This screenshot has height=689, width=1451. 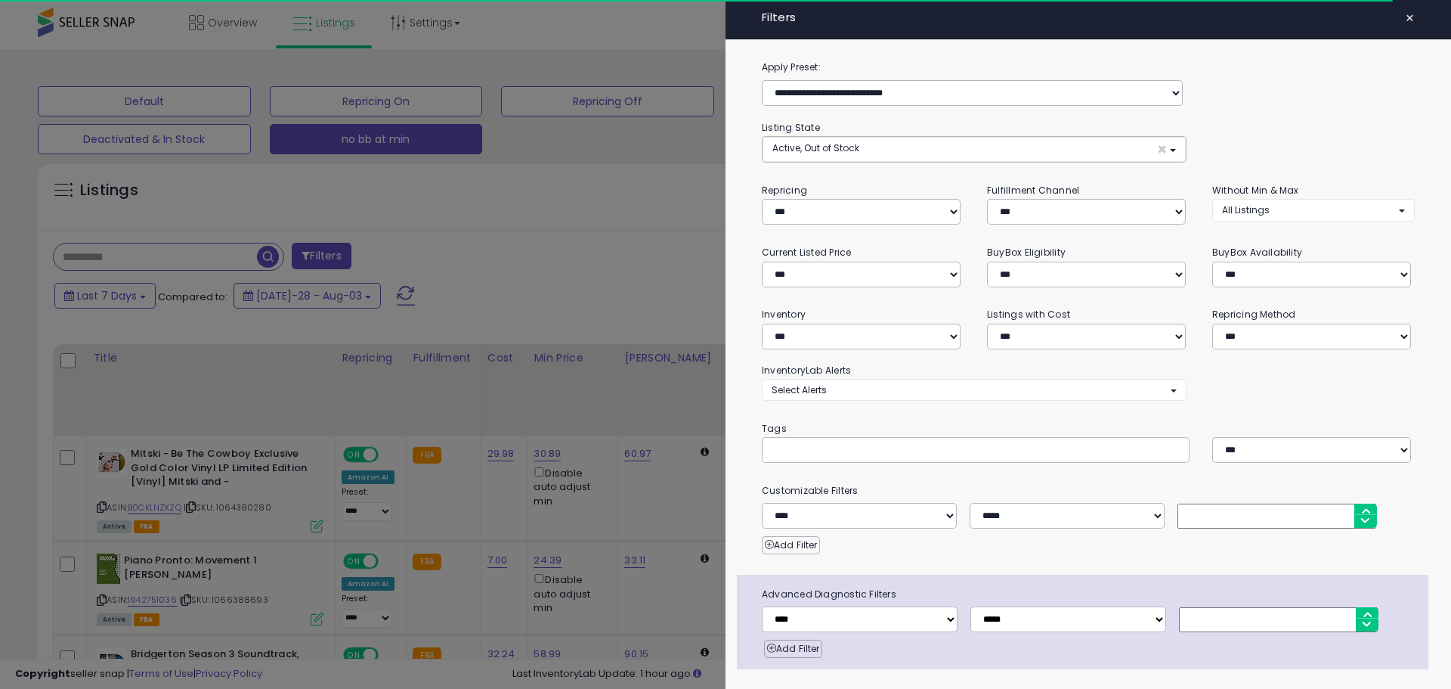 What do you see at coordinates (1314, 209) in the screenshot?
I see `button: All Listings` at bounding box center [1314, 209].